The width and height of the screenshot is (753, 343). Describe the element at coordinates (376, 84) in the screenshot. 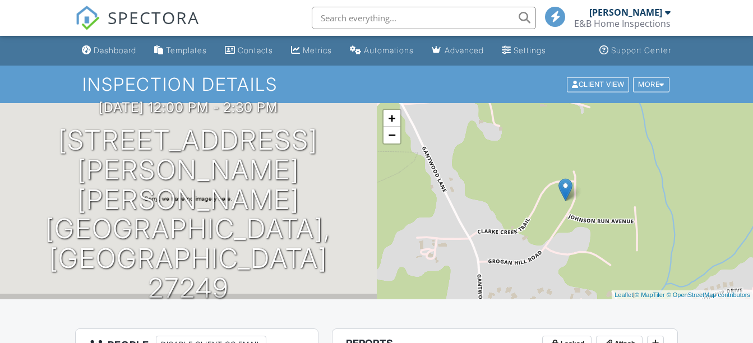

I see `h1: Inspection Details` at that location.